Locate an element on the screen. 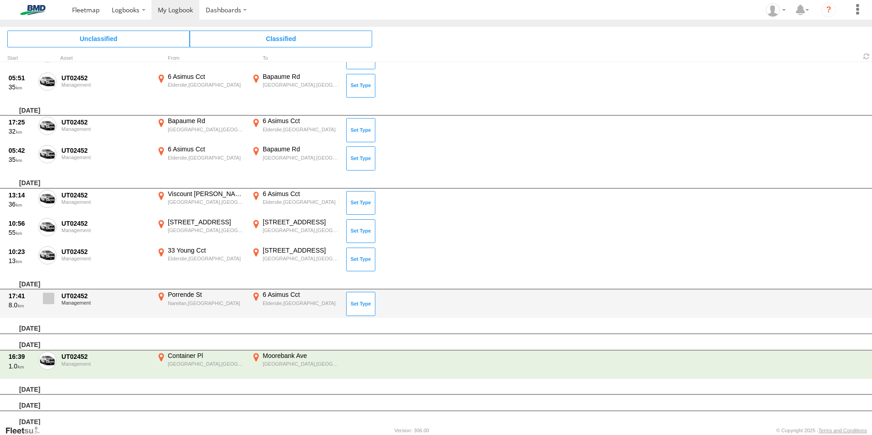 The height and width of the screenshot is (435, 872). img: bmd-logo.svg is located at coordinates (33, 10).